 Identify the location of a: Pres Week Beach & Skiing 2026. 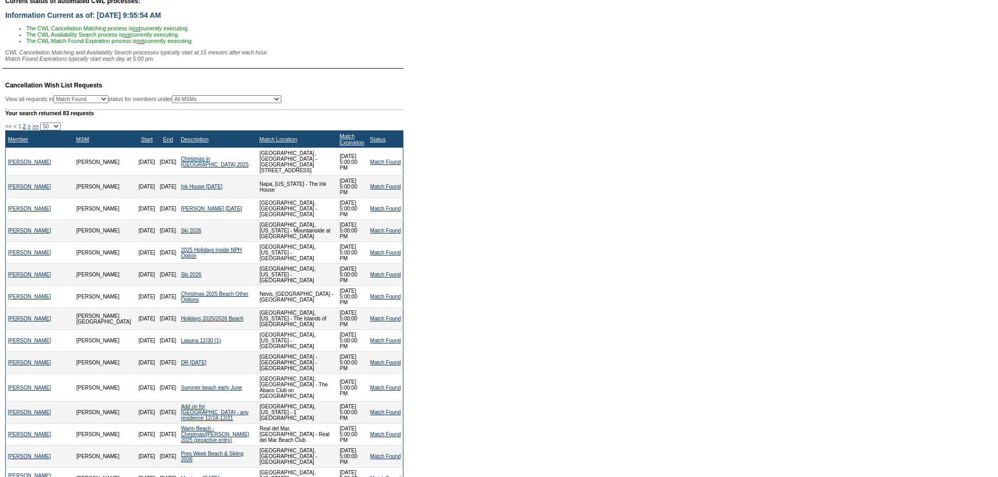
(212, 457).